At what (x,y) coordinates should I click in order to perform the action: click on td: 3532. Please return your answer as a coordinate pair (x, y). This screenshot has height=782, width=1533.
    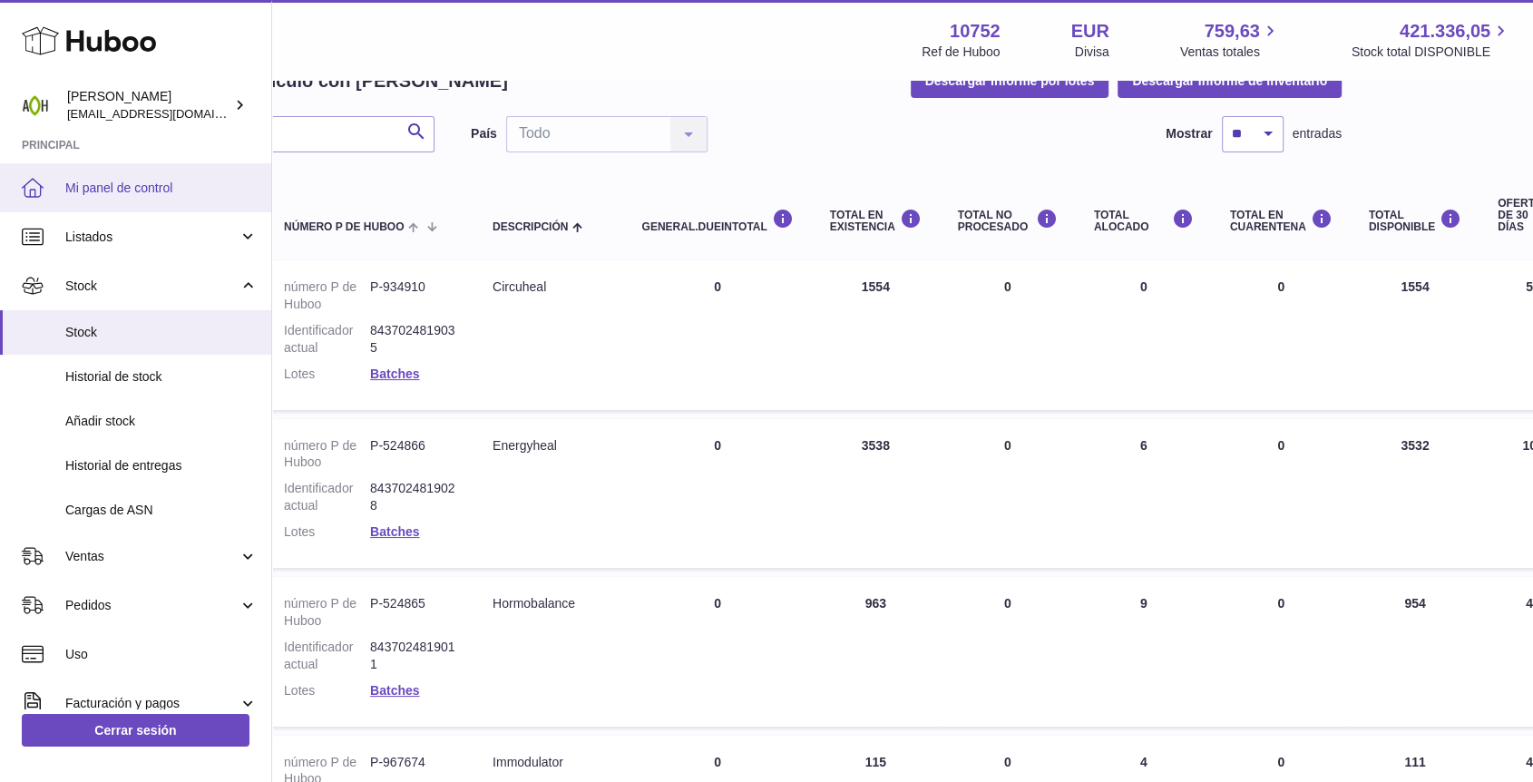
    Looking at the image, I should click on (1415, 493).